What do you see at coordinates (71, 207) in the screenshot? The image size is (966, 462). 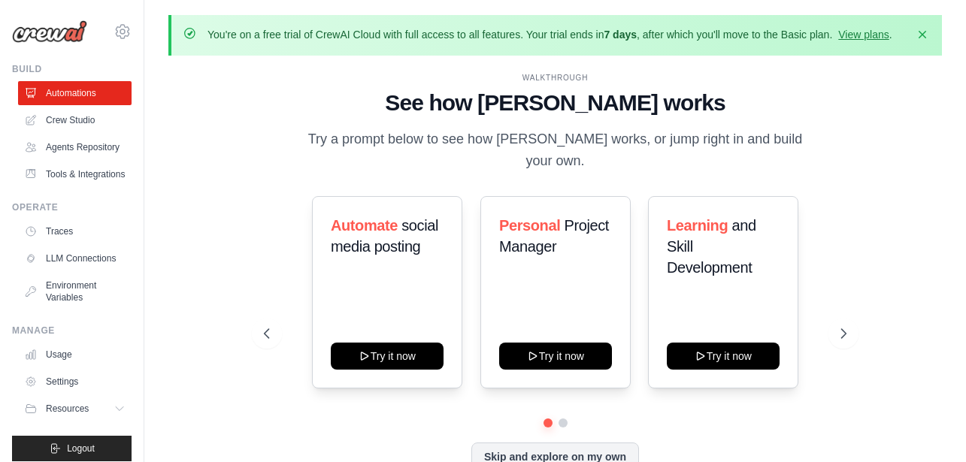 I see `div: Operate` at bounding box center [71, 207].